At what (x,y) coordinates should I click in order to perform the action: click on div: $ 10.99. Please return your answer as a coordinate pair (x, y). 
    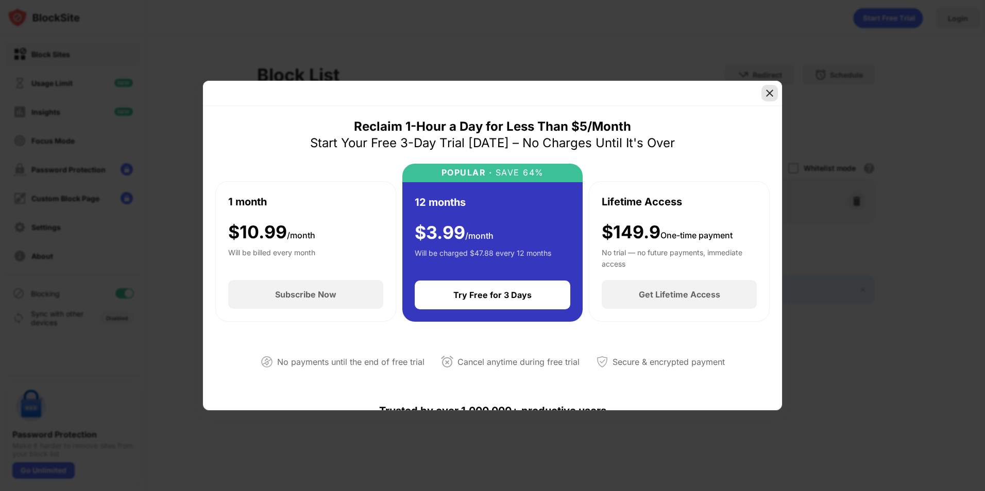
    Looking at the image, I should click on (271, 232).